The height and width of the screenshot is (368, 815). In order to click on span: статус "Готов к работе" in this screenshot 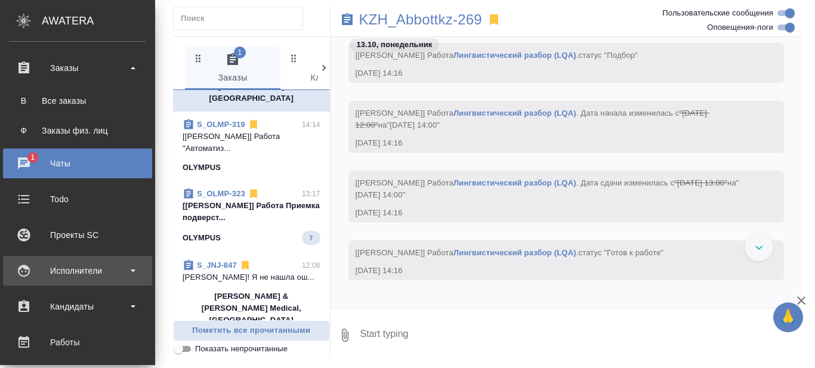, I will do `click(621, 253)`.